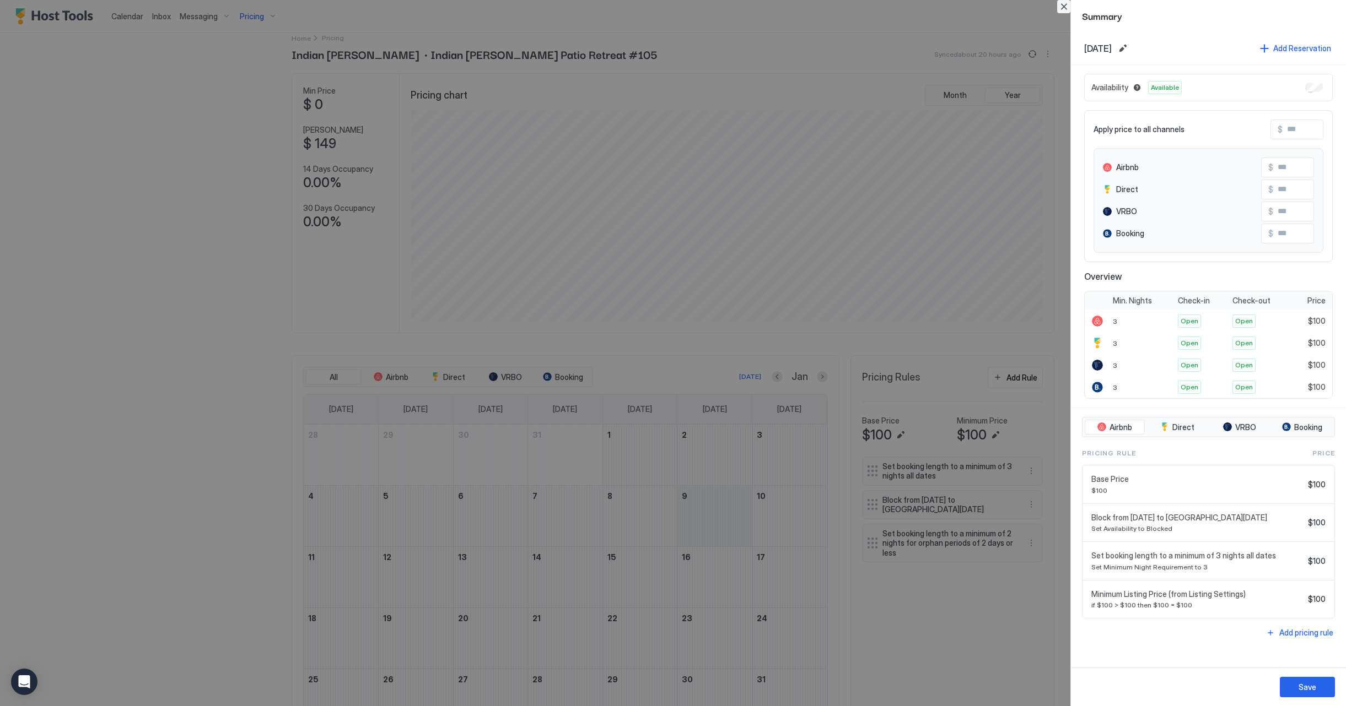 Image resolution: width=1346 pixels, height=706 pixels. Describe the element at coordinates (1114, 428) in the screenshot. I see `button: Airbnb` at that location.